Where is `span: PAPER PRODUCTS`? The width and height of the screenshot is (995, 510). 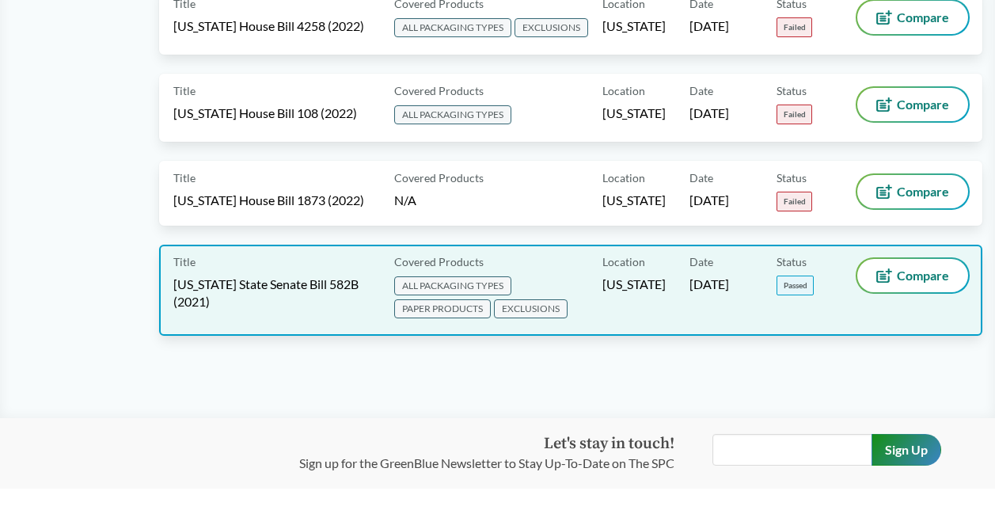
span: PAPER PRODUCTS is located at coordinates (442, 309).